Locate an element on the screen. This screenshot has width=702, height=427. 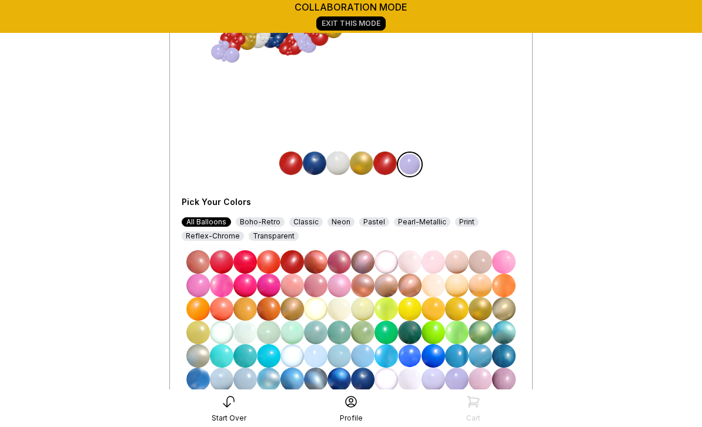
a: Exit This Mode is located at coordinates (351, 24).